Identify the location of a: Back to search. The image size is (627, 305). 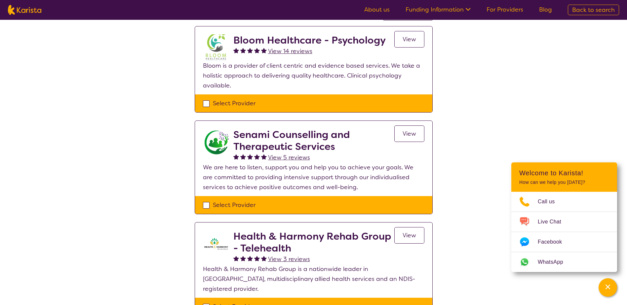
(593, 10).